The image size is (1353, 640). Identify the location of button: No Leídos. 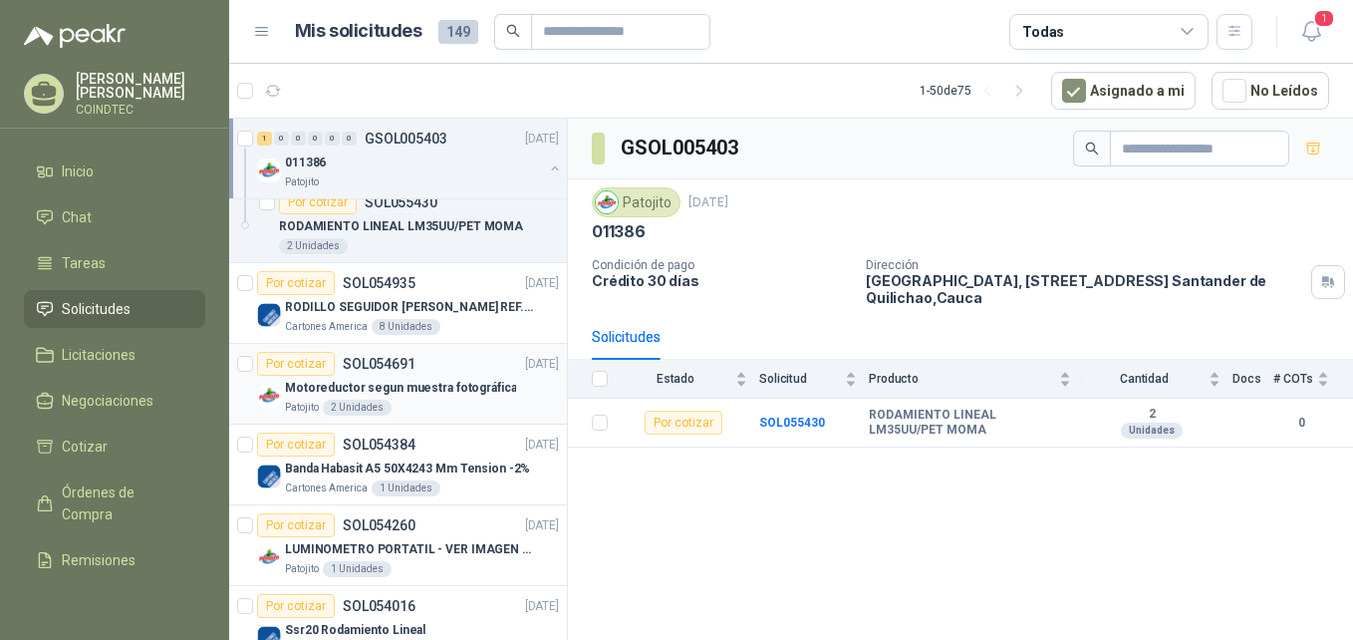
(1270, 91).